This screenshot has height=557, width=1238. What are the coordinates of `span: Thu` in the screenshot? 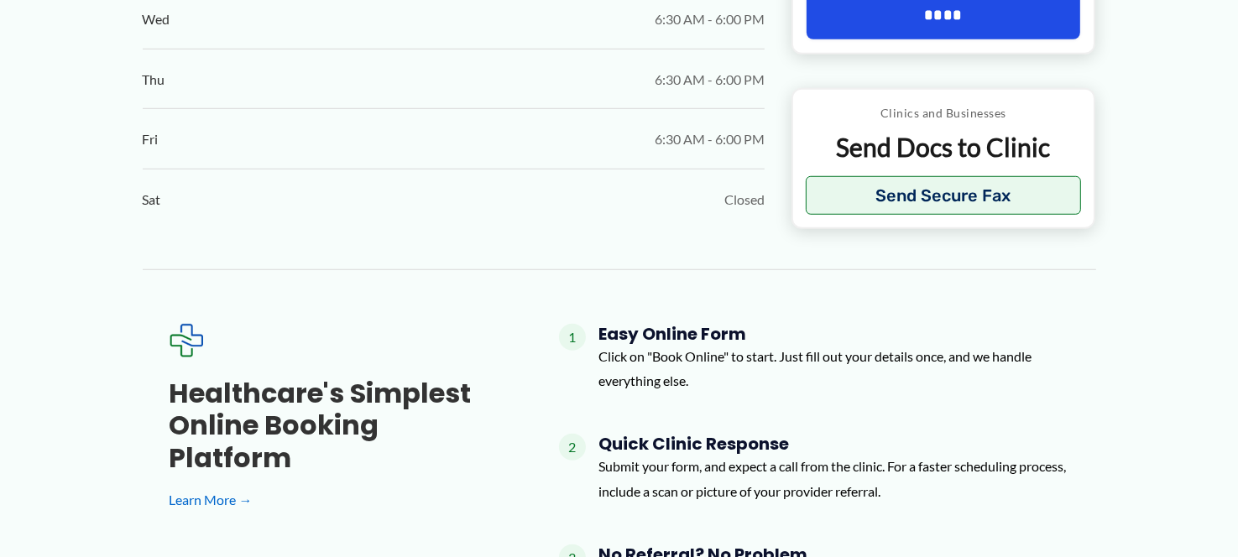 It's located at (154, 80).